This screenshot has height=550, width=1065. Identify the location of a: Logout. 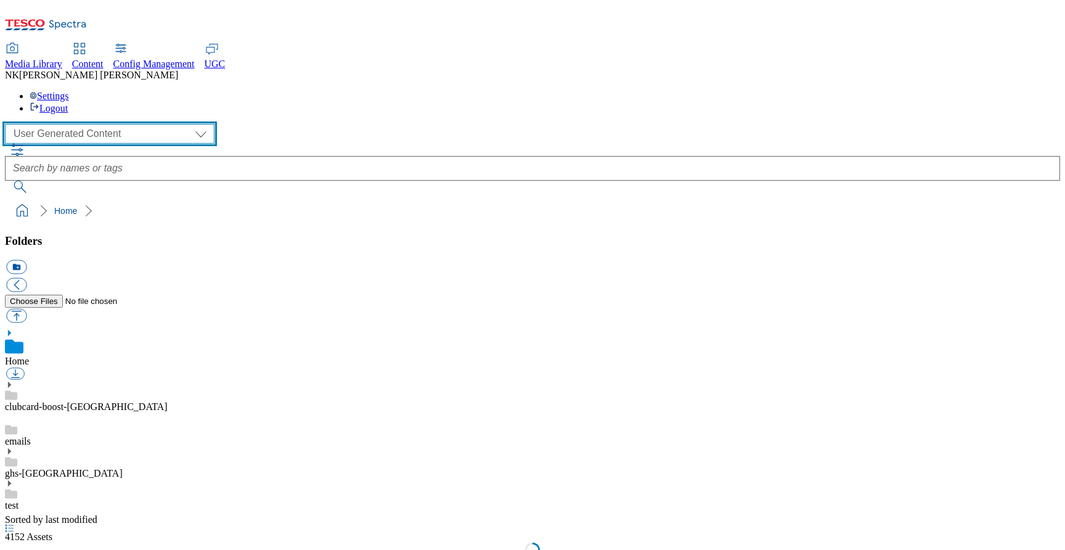
(49, 108).